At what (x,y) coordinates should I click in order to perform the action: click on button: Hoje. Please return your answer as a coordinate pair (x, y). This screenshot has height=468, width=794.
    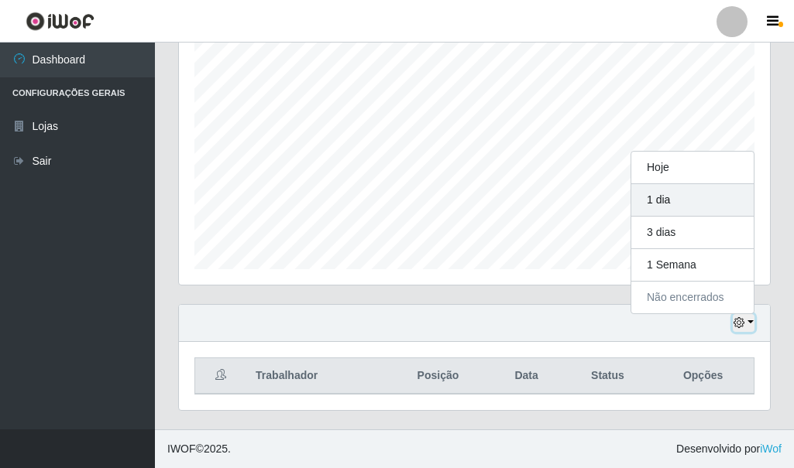
    Looking at the image, I should click on (692, 168).